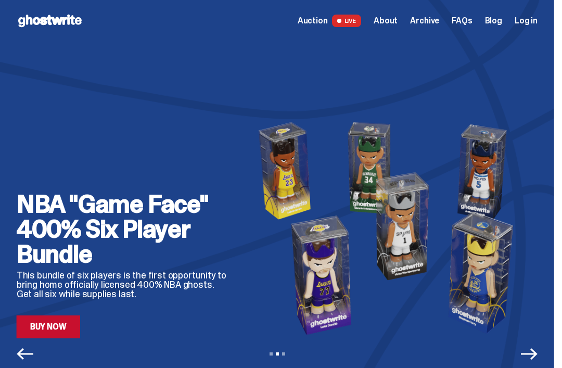  Describe the element at coordinates (122, 229) in the screenshot. I see `h2: NBA "Game Face" 400% Six Player Bundle` at that location.